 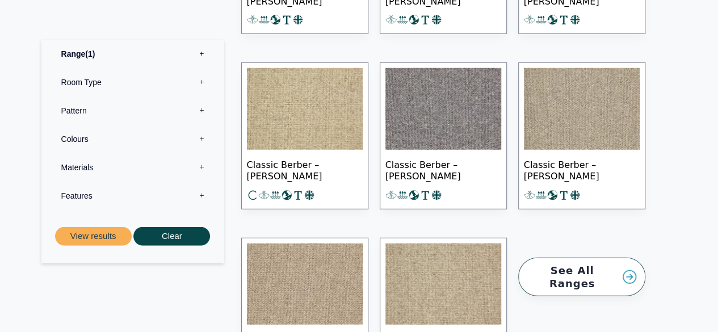 I want to click on span: 1, so click(x=90, y=54).